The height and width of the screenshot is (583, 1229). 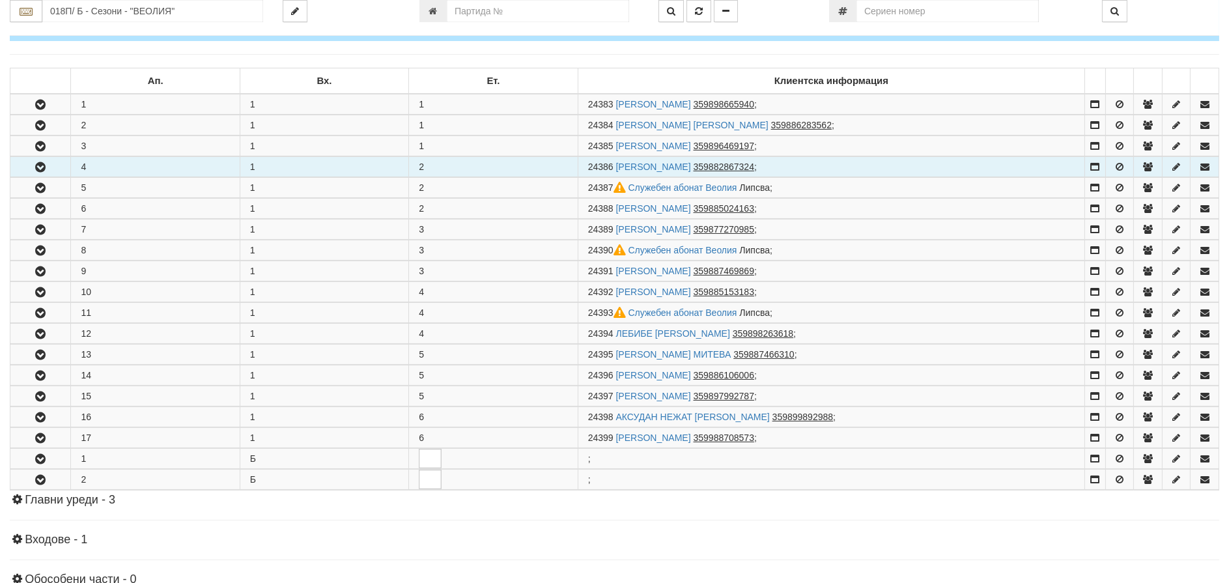 What do you see at coordinates (763, 334) in the screenshot?
I see `tcxspan: Call 359898263618 via 3CX` at bounding box center [763, 334].